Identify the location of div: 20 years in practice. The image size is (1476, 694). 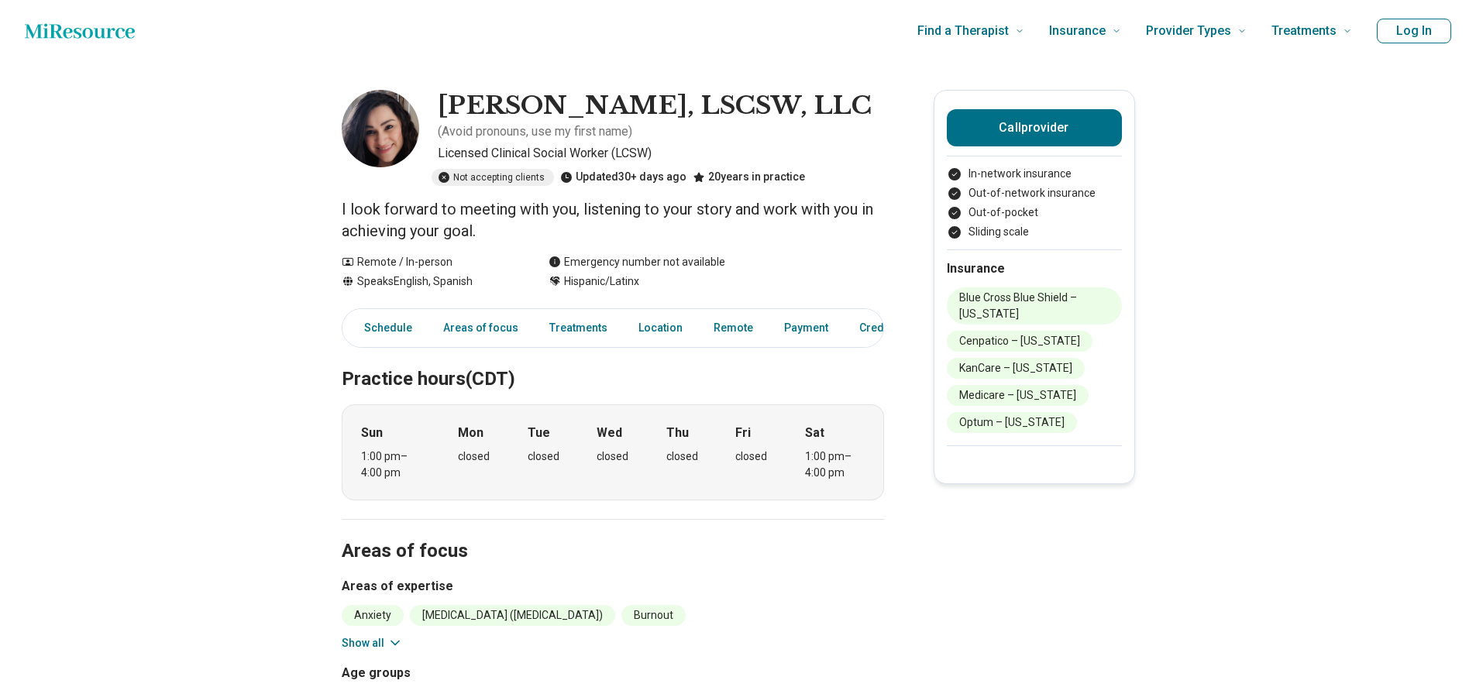
(748, 177).